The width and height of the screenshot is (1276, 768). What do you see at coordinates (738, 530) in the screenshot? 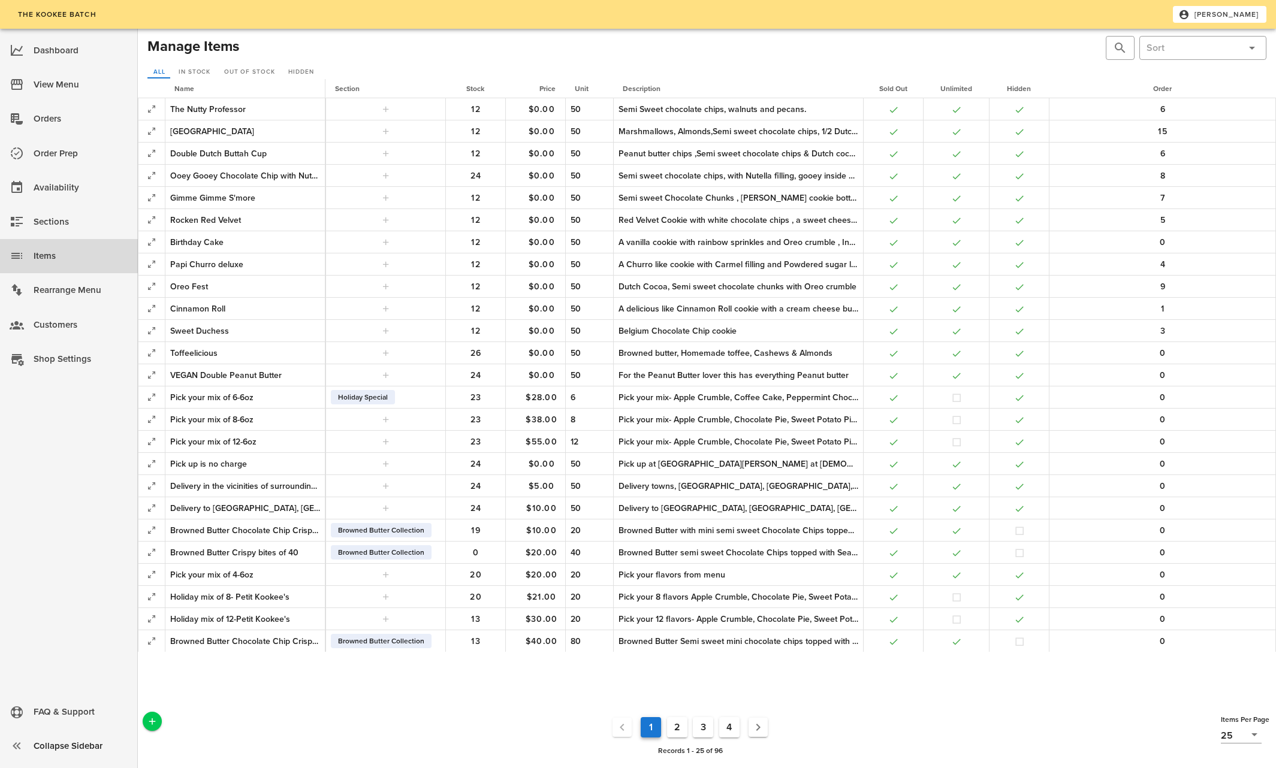
I see `div: Browned Butter with mini semi sweet Chocolate Chips topped with Sea Salt flakes` at bounding box center [738, 530].